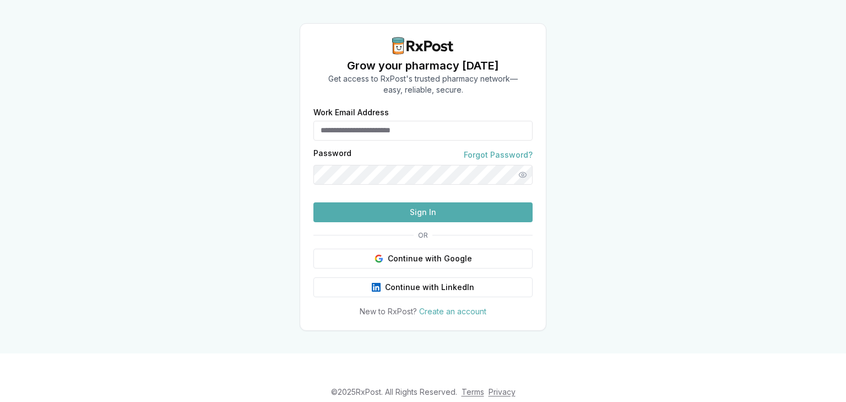  What do you see at coordinates (376, 287) in the screenshot?
I see `img: LinkedIn` at bounding box center [376, 287].